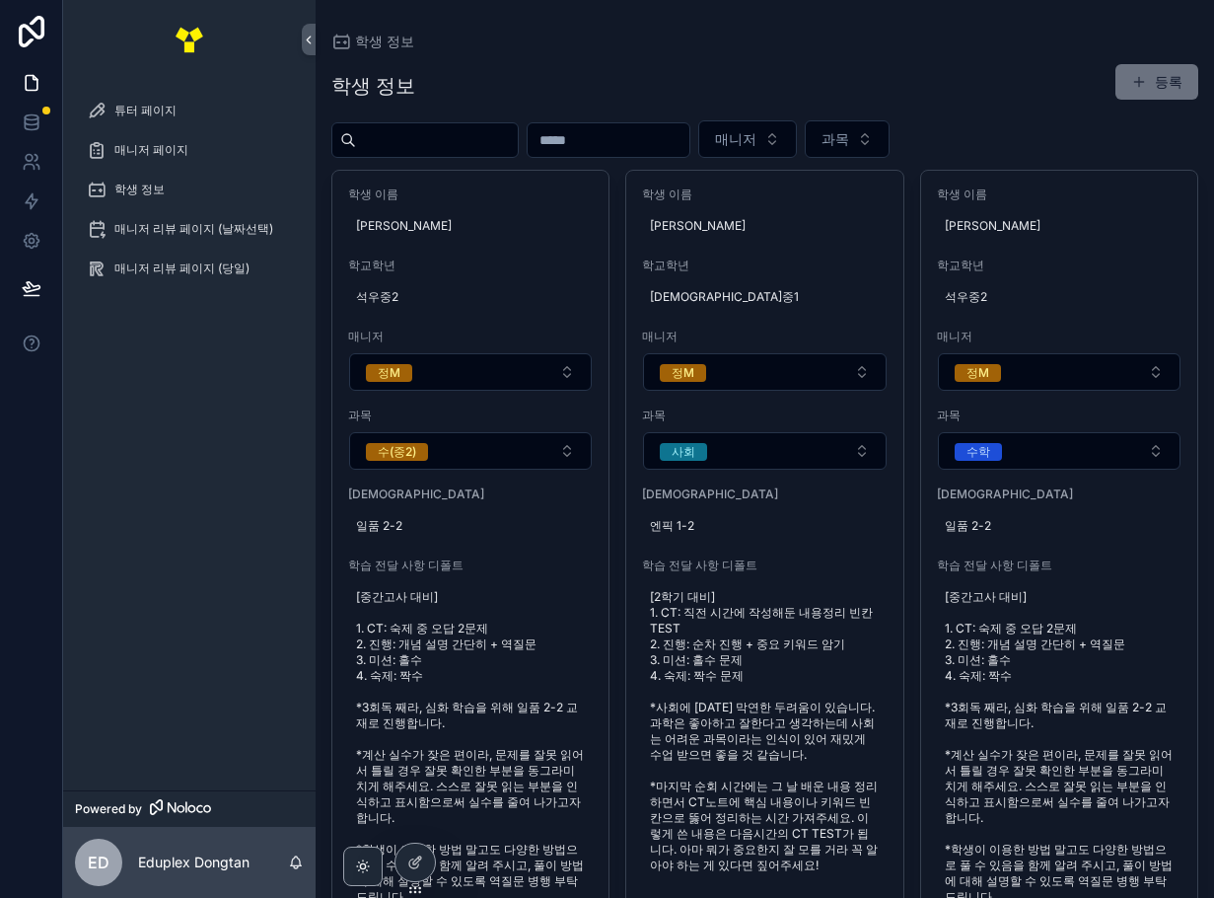 The width and height of the screenshot is (1214, 898). What do you see at coordinates (193, 862) in the screenshot?
I see `p: Eduplex Dongtan` at bounding box center [193, 862].